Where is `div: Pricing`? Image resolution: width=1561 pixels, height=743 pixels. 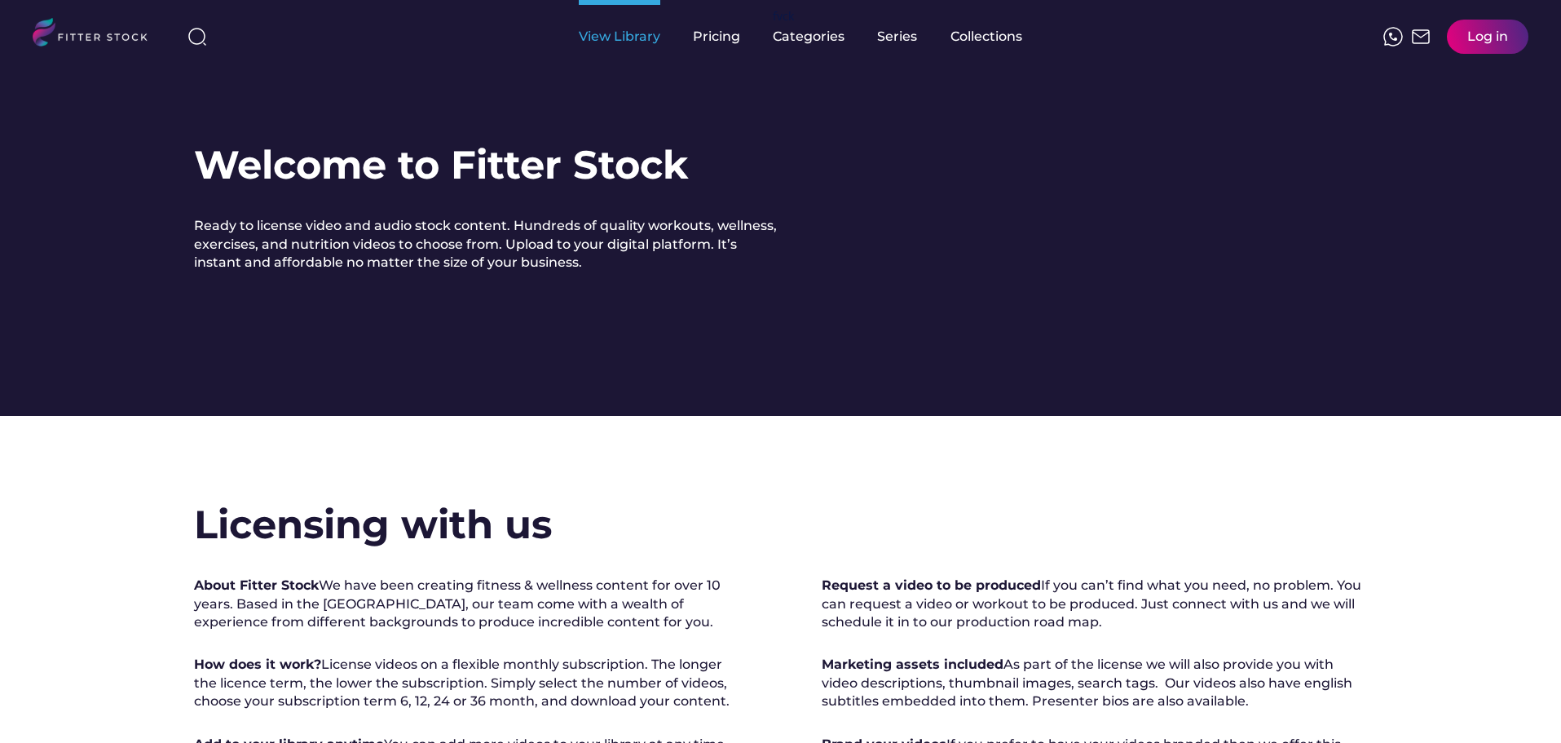 div: Pricing is located at coordinates (717, 37).